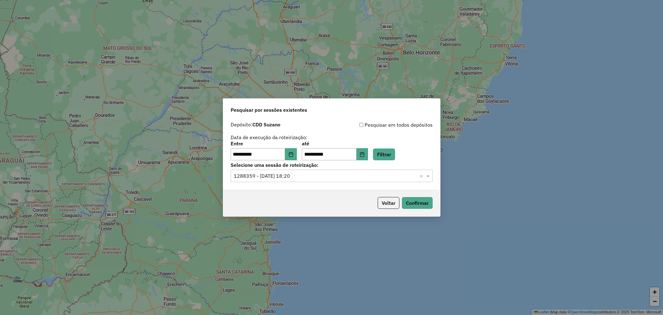  What do you see at coordinates (255, 124) in the screenshot?
I see `label: Depósito:` at bounding box center [255, 124].